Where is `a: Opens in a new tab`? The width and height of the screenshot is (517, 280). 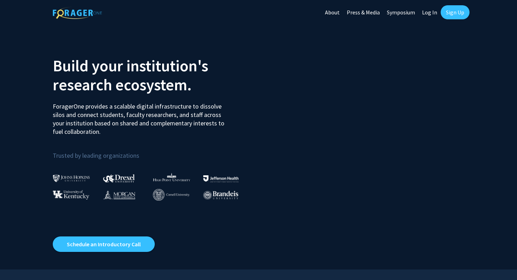 a: Opens in a new tab is located at coordinates (104, 245).